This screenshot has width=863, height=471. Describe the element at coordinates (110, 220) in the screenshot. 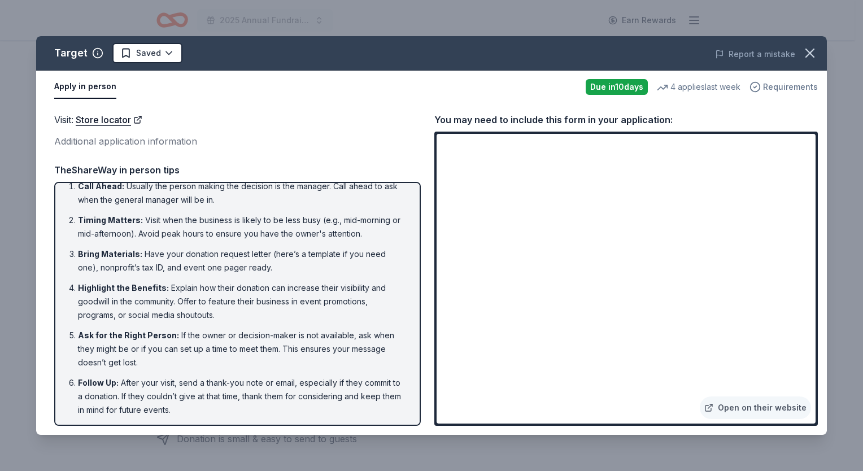

I see `span: Timing Matters :` at that location.